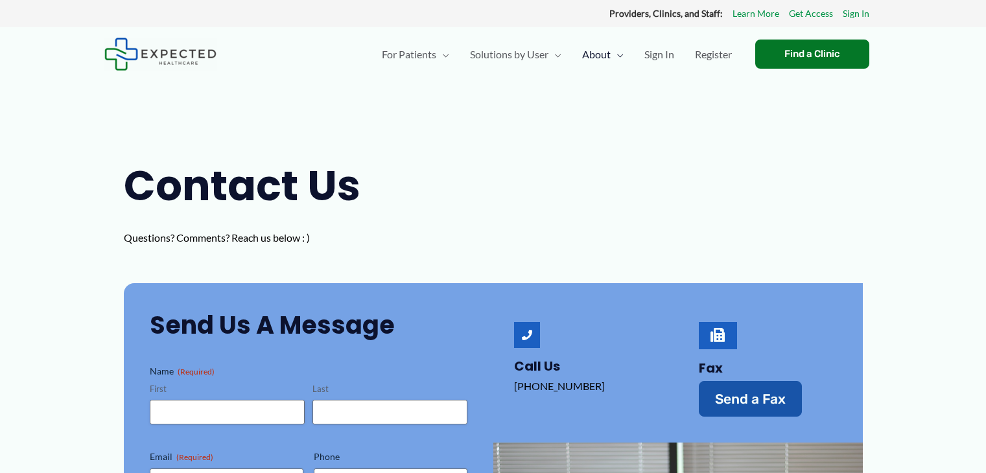  Describe the element at coordinates (309, 325) in the screenshot. I see `h2: Send Us a Message` at that location.